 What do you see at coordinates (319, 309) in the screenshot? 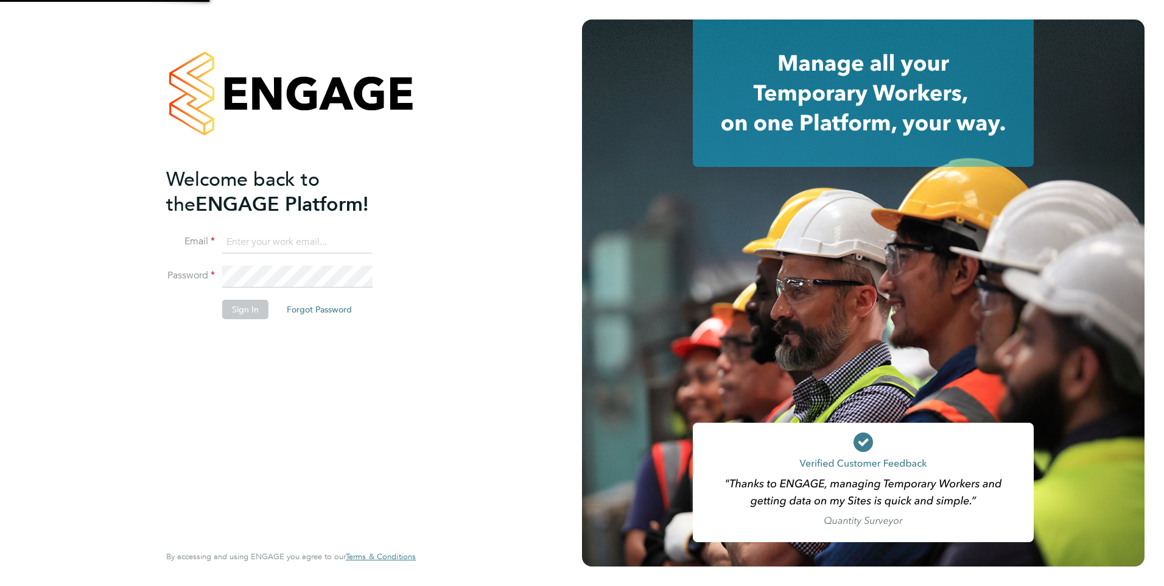
I see `button: Forgot Password` at bounding box center [319, 309].